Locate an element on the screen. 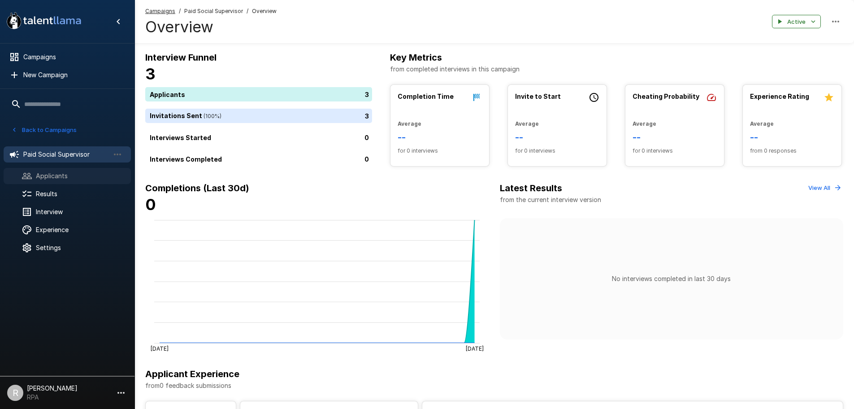  b: Applicant Experience is located at coordinates (192, 374).